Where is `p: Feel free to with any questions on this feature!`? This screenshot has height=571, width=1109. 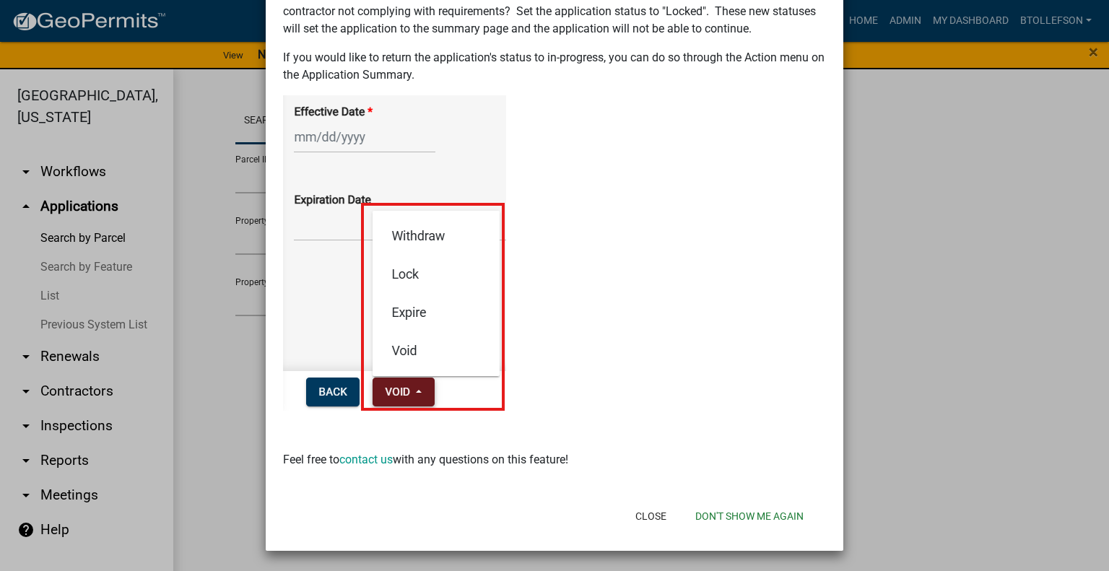 p: Feel free to with any questions on this feature! is located at coordinates (555, 460).